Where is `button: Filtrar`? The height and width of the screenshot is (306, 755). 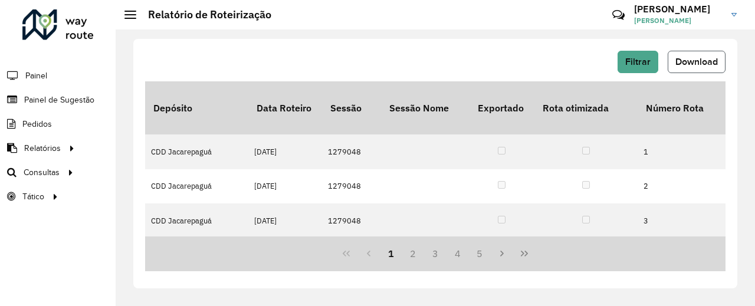 button: Filtrar is located at coordinates (638, 62).